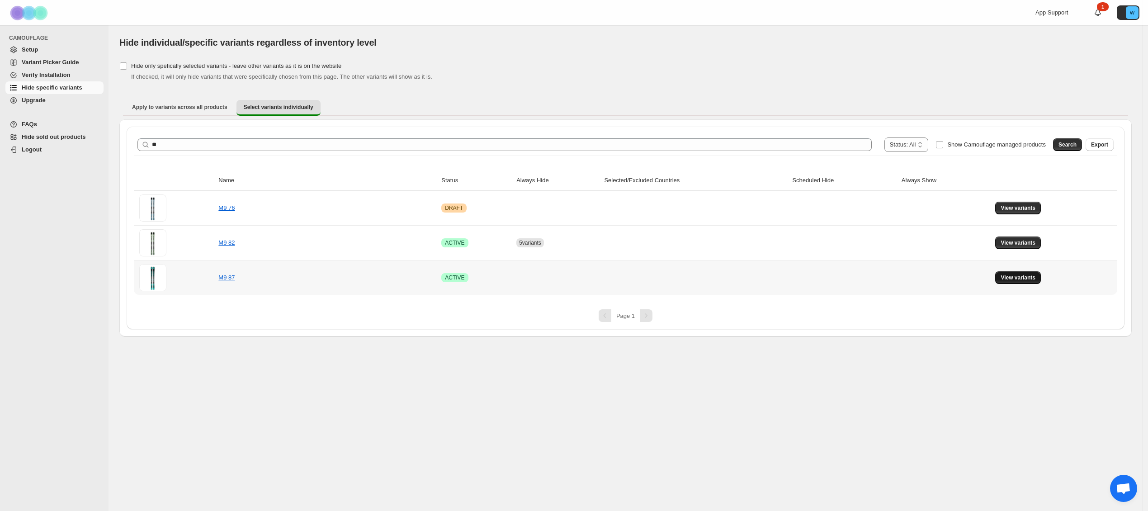 This screenshot has width=1148, height=511. What do you see at coordinates (54, 88) in the screenshot?
I see `a: Hide specific variants` at bounding box center [54, 88].